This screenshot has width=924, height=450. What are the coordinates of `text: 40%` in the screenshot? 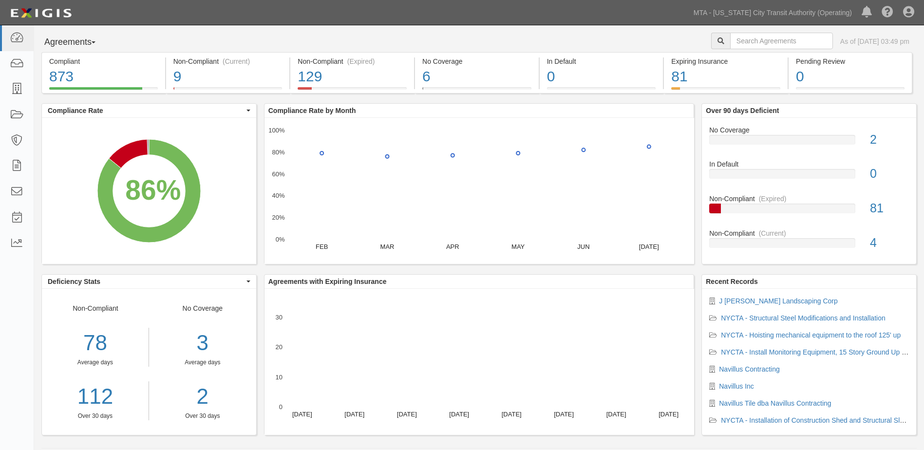 It's located at (278, 195).